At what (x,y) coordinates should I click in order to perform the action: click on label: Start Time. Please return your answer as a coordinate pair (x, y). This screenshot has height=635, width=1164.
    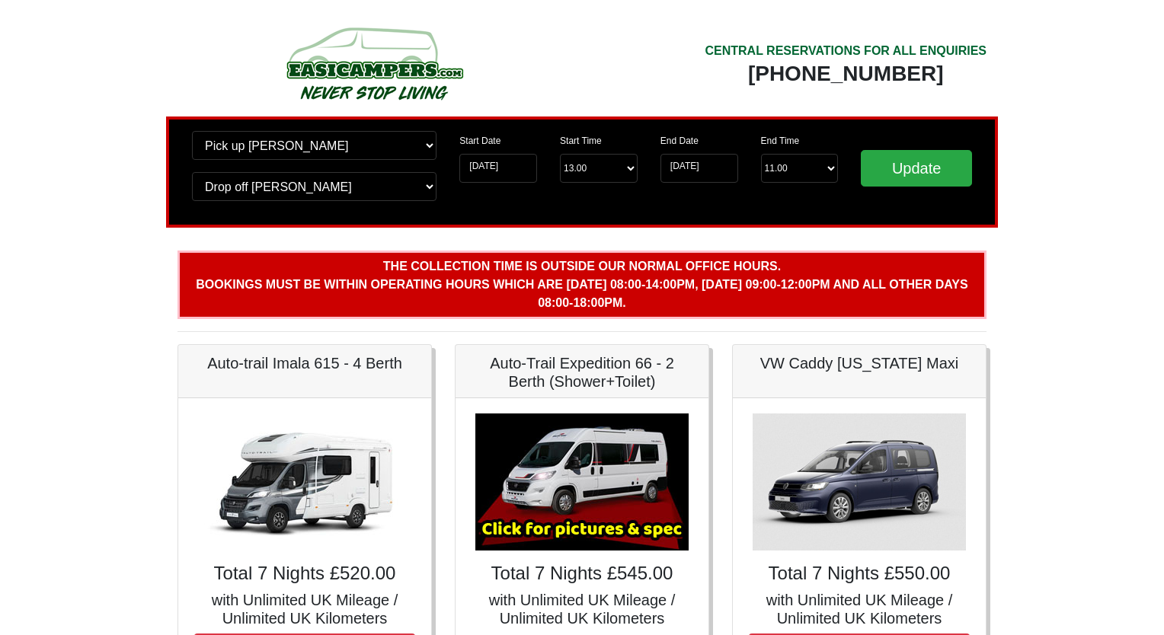
    Looking at the image, I should click on (581, 141).